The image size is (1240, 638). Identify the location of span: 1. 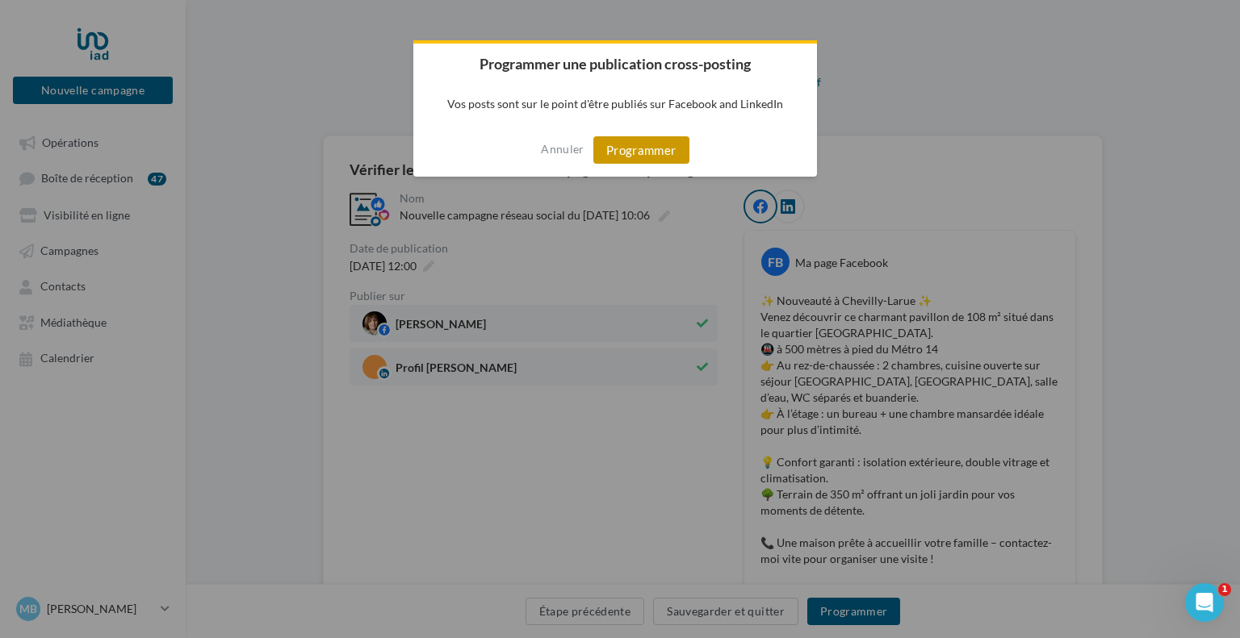
(1224, 590).